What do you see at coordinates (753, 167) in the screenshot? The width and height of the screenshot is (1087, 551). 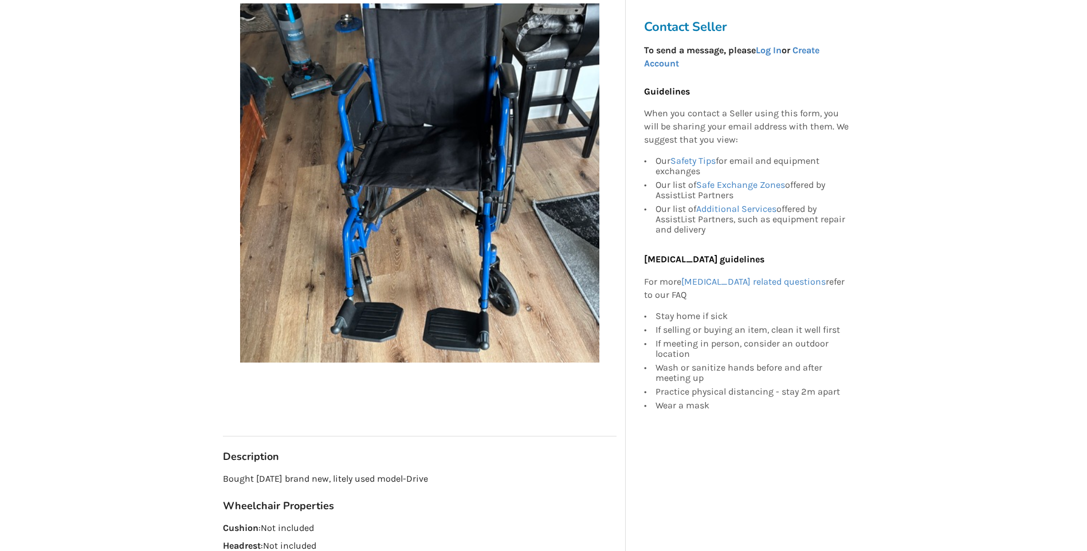 I see `div: Our for email and equipment exchanges` at bounding box center [753, 167].